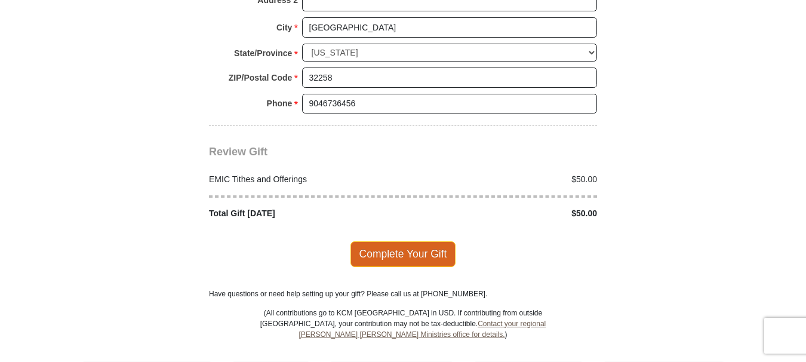 Image resolution: width=806 pixels, height=362 pixels. Describe the element at coordinates (403, 254) in the screenshot. I see `span: Complete Your Gift` at that location.